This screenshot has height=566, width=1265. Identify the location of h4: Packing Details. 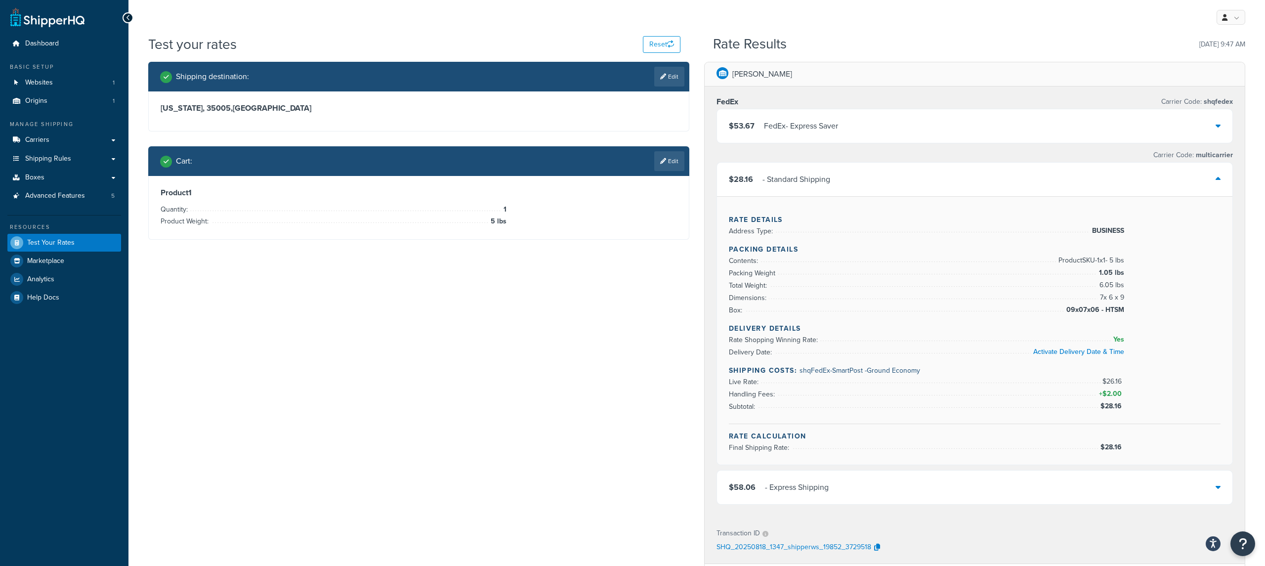
(975, 249).